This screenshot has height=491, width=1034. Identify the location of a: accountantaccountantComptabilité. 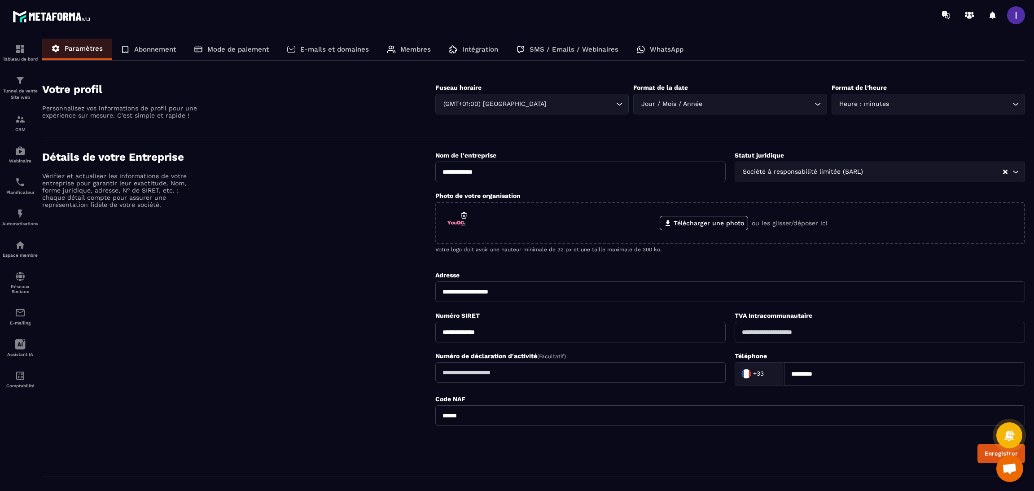
(20, 379).